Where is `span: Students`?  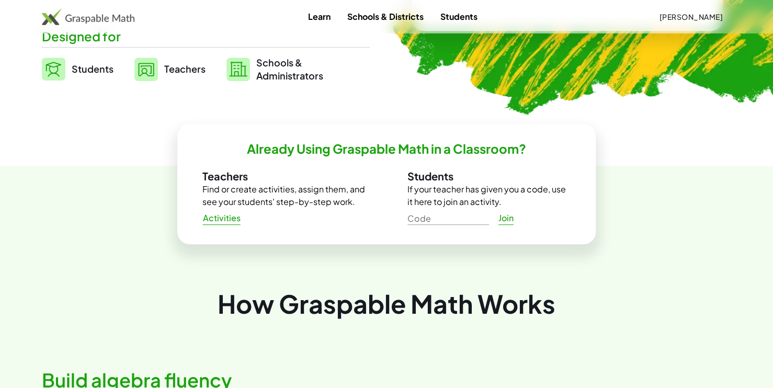 span: Students is located at coordinates (93, 69).